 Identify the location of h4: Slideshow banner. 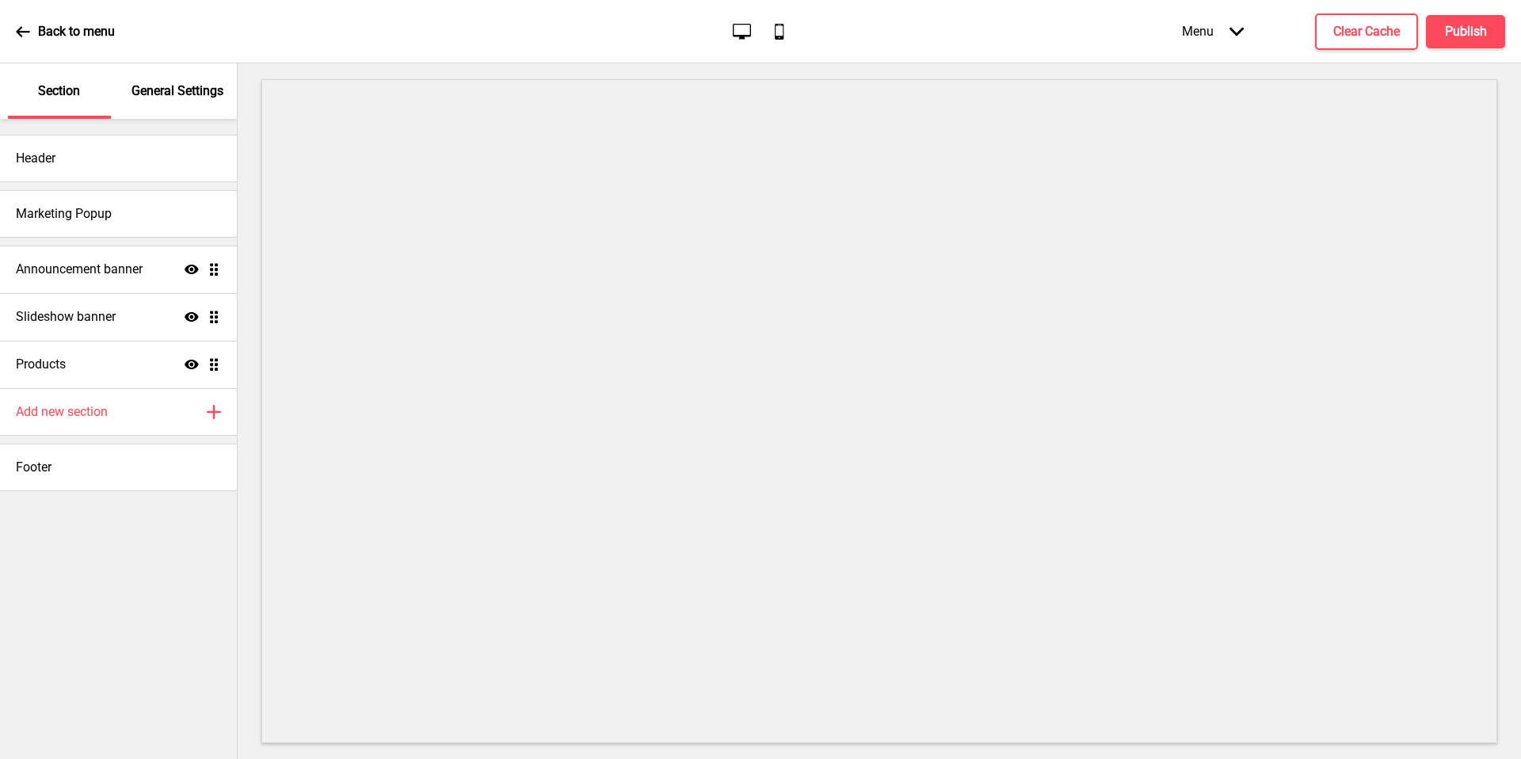
(66, 317).